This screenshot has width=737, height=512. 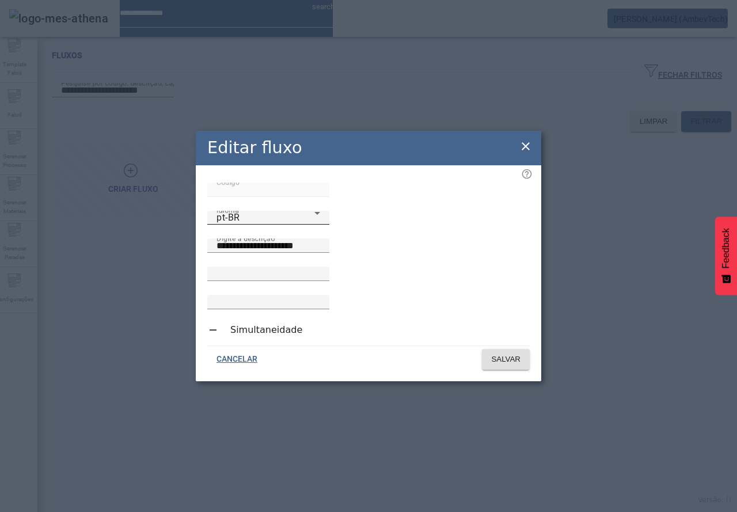 I want to click on span: SALVAR, so click(x=506, y=360).